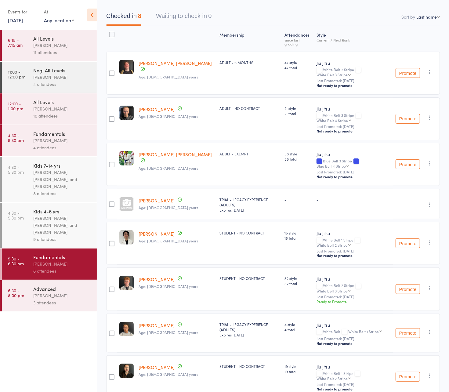 The width and height of the screenshot is (449, 392). I want to click on time: 5:30 - 6:30 pm, so click(16, 261).